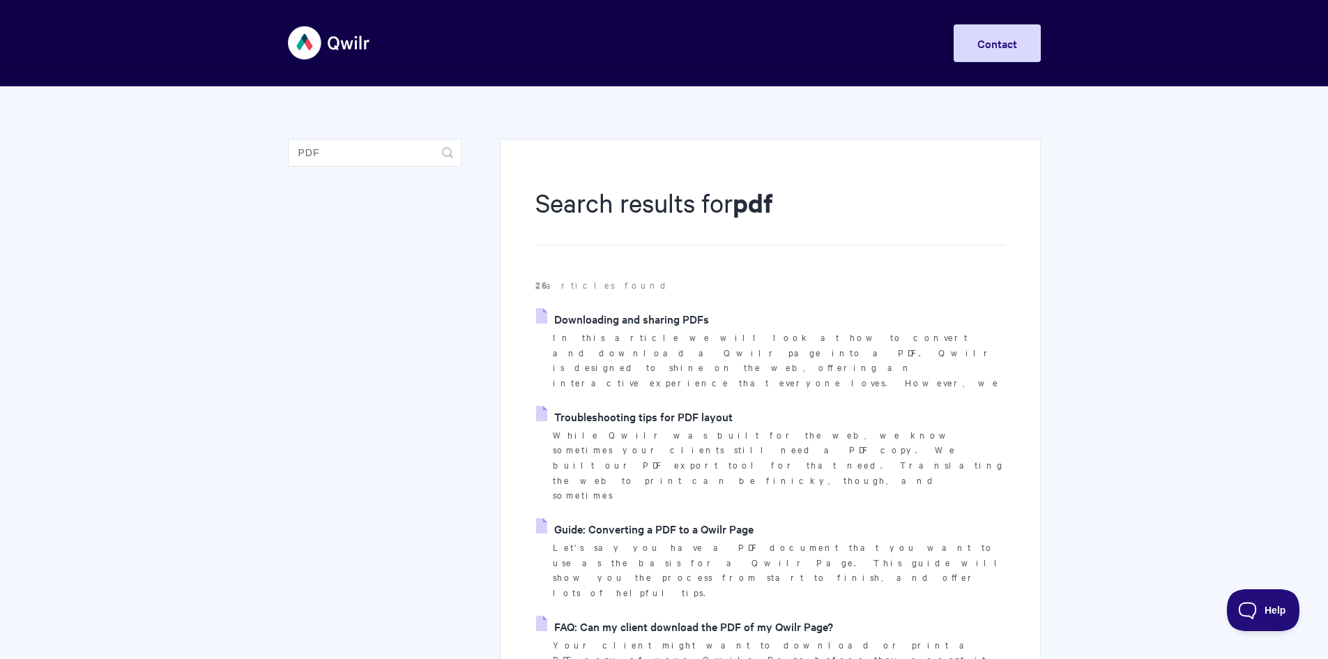 Image resolution: width=1328 pixels, height=659 pixels. What do you see at coordinates (645, 528) in the screenshot?
I see `a: Guide: Converting a PDF to a Qwilr Page` at bounding box center [645, 528].